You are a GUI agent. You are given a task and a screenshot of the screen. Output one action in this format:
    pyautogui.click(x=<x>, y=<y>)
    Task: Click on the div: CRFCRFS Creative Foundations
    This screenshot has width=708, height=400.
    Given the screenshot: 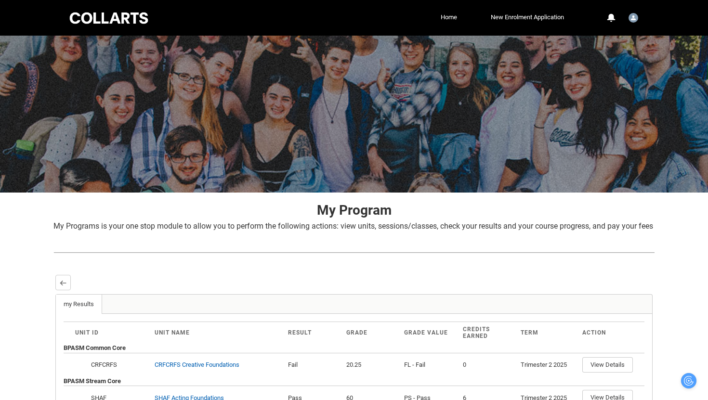 What is the action you would take?
    pyautogui.click(x=197, y=365)
    